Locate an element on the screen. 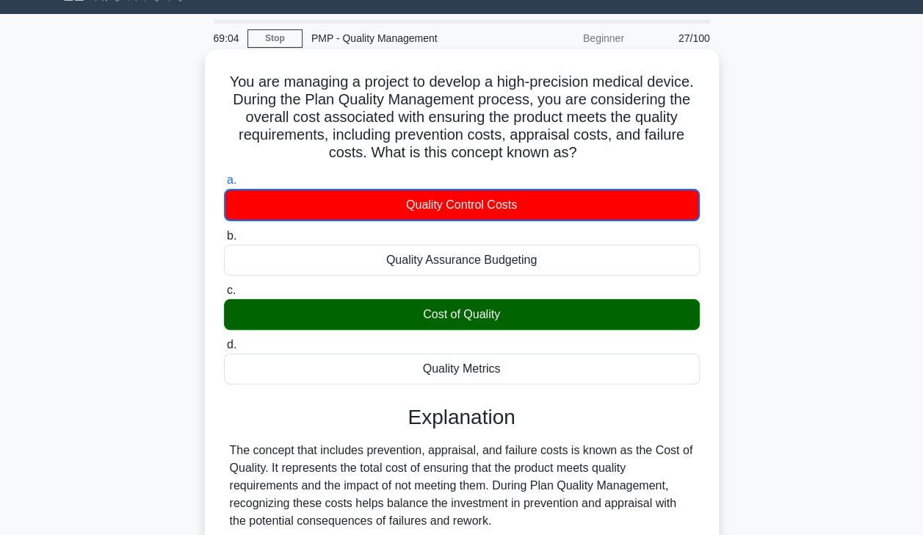 The width and height of the screenshot is (923, 535). div: 69:04 is located at coordinates (226, 38).